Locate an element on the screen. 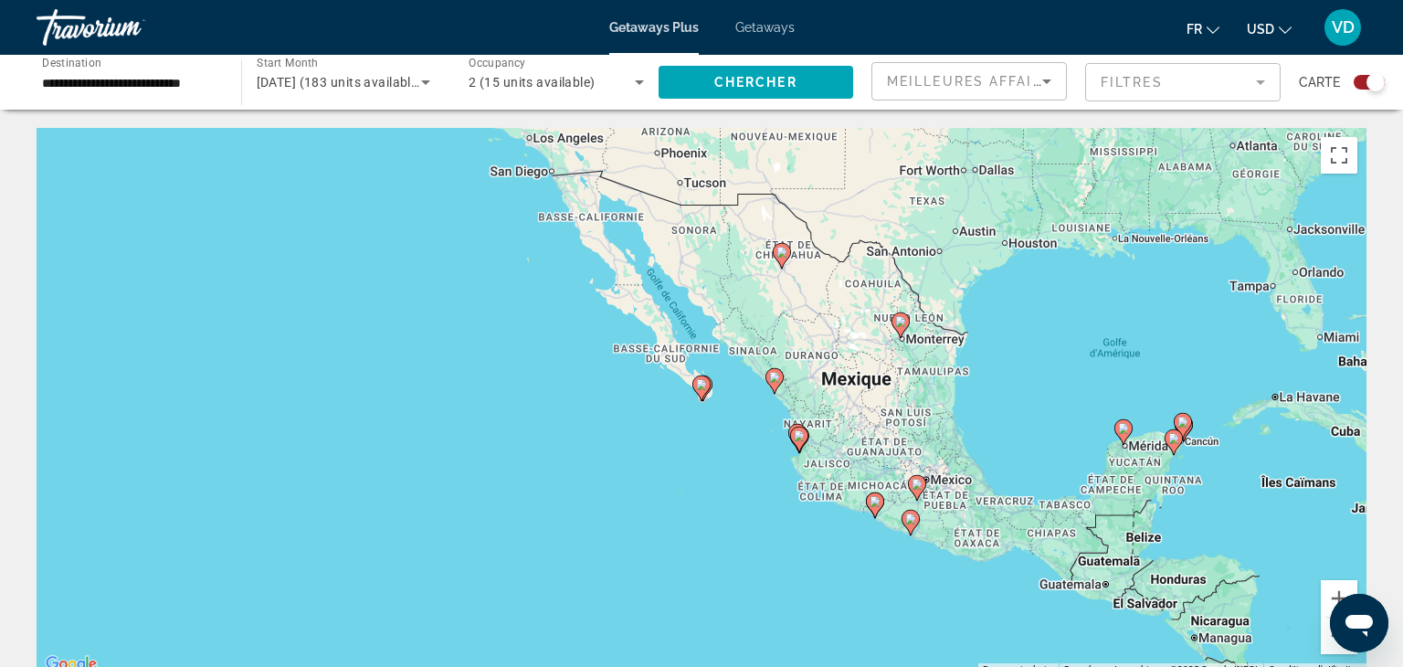  button: Passer en plein écran is located at coordinates (1339, 155).